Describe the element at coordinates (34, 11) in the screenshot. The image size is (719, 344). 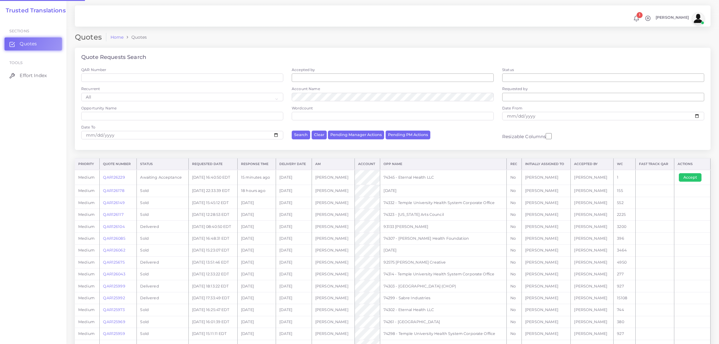
I see `h2: Trusted Translations` at that location.